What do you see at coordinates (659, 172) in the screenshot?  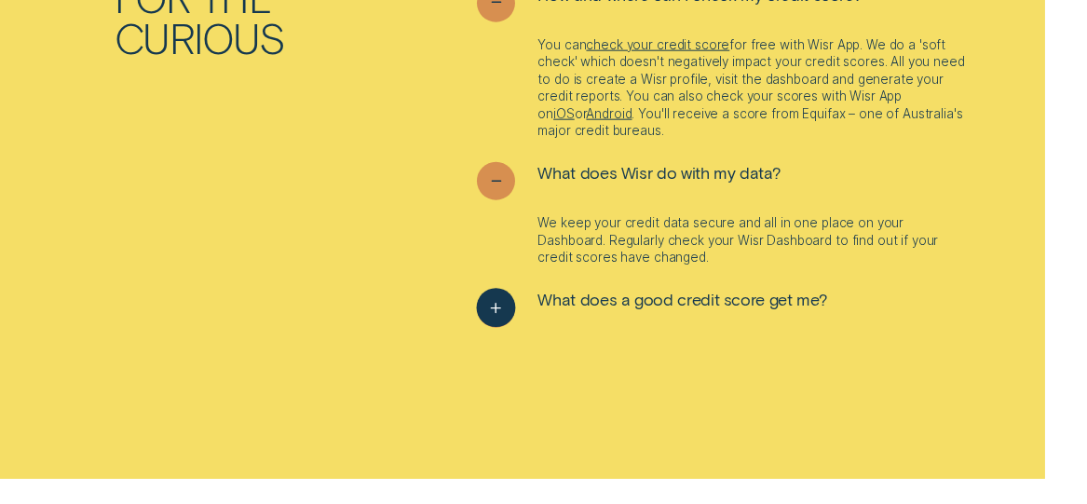 I see `span: What does Wisr do with my data?` at bounding box center [659, 172].